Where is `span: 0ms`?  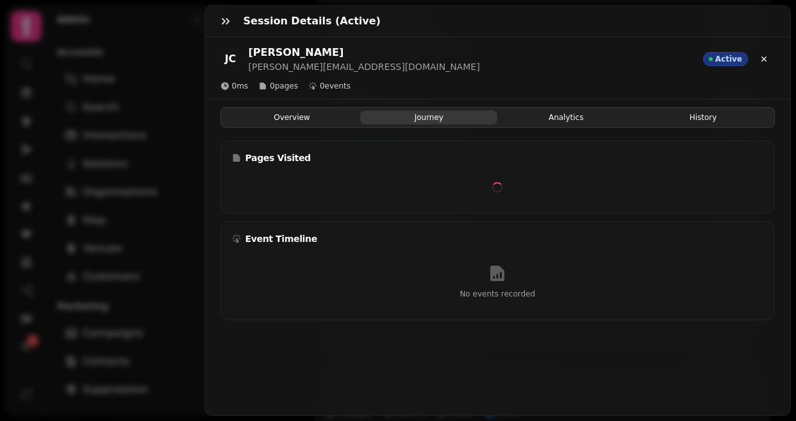
span: 0ms is located at coordinates (240, 86).